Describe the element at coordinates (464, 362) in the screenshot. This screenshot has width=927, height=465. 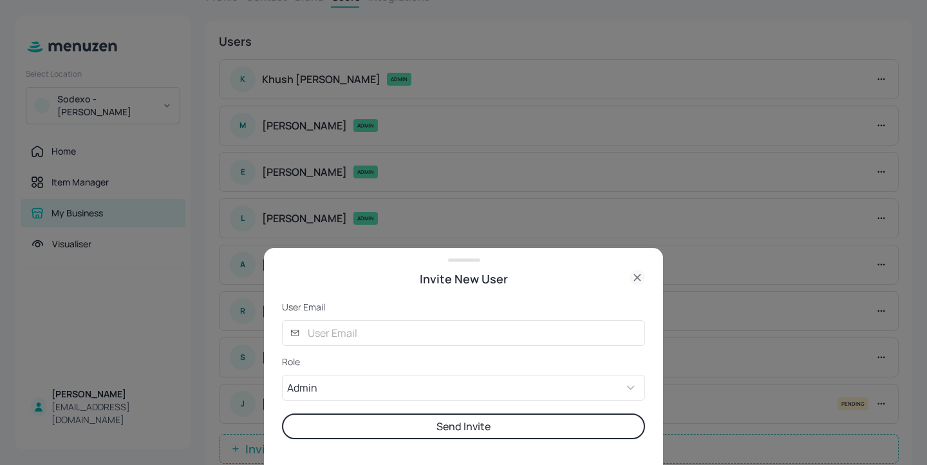
I see `p: Role` at that location.